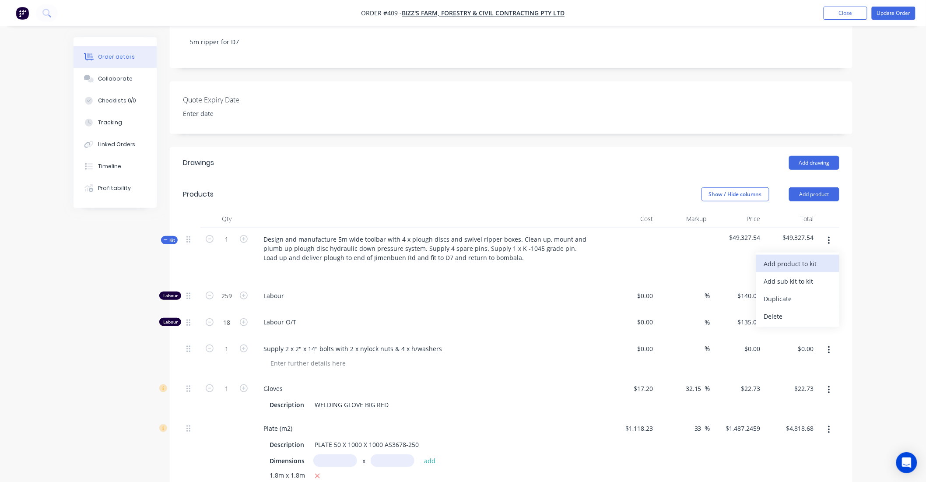 Image resolution: width=926 pixels, height=482 pixels. What do you see at coordinates (798, 281) in the screenshot?
I see `div: Add sub kit to kit` at bounding box center [798, 281].